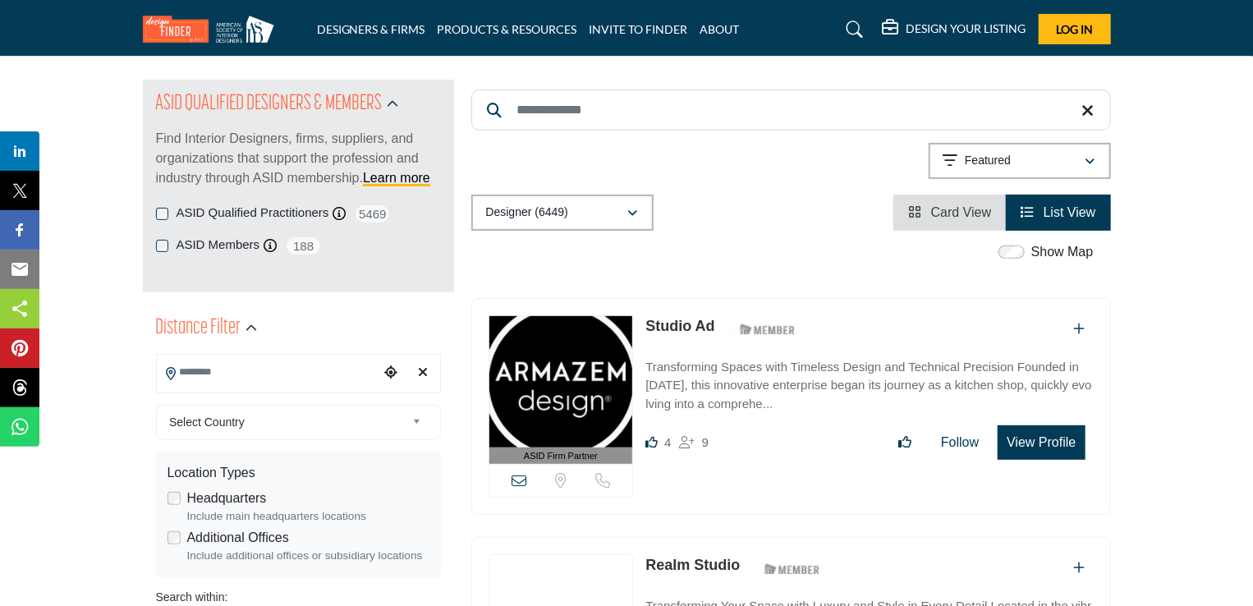 The width and height of the screenshot is (1253, 606). I want to click on span: Card View, so click(962, 212).